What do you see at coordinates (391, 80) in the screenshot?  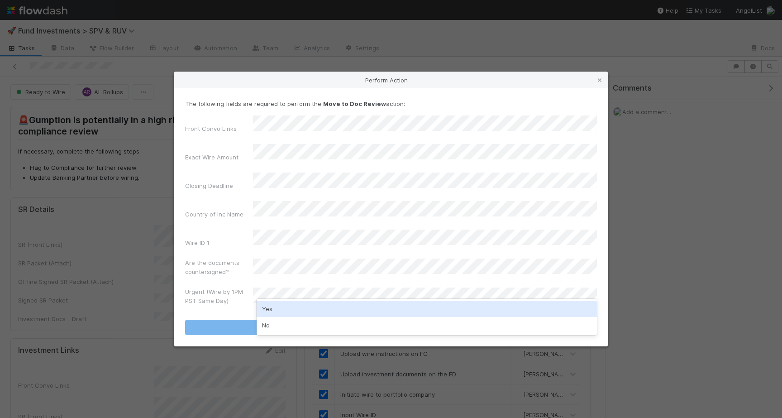 I see `div: Perform Action` at bounding box center [391, 80].